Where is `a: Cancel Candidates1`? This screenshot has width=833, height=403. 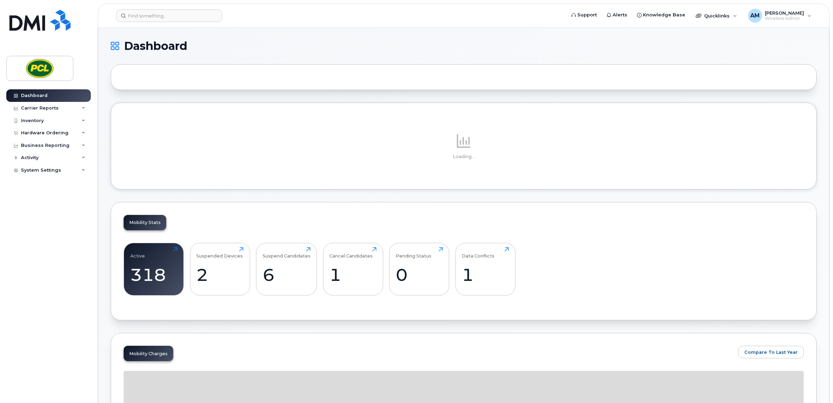
a: Cancel Candidates1 is located at coordinates (353, 270).